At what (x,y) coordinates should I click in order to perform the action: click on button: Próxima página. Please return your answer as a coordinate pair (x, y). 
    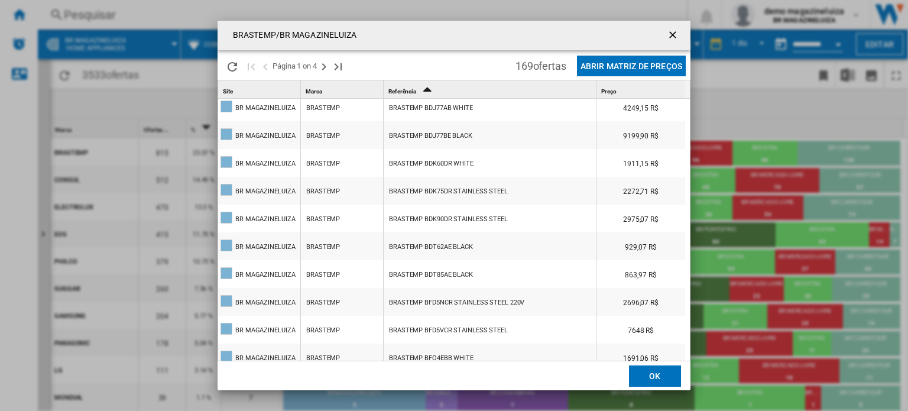
    Looking at the image, I should click on (324, 66).